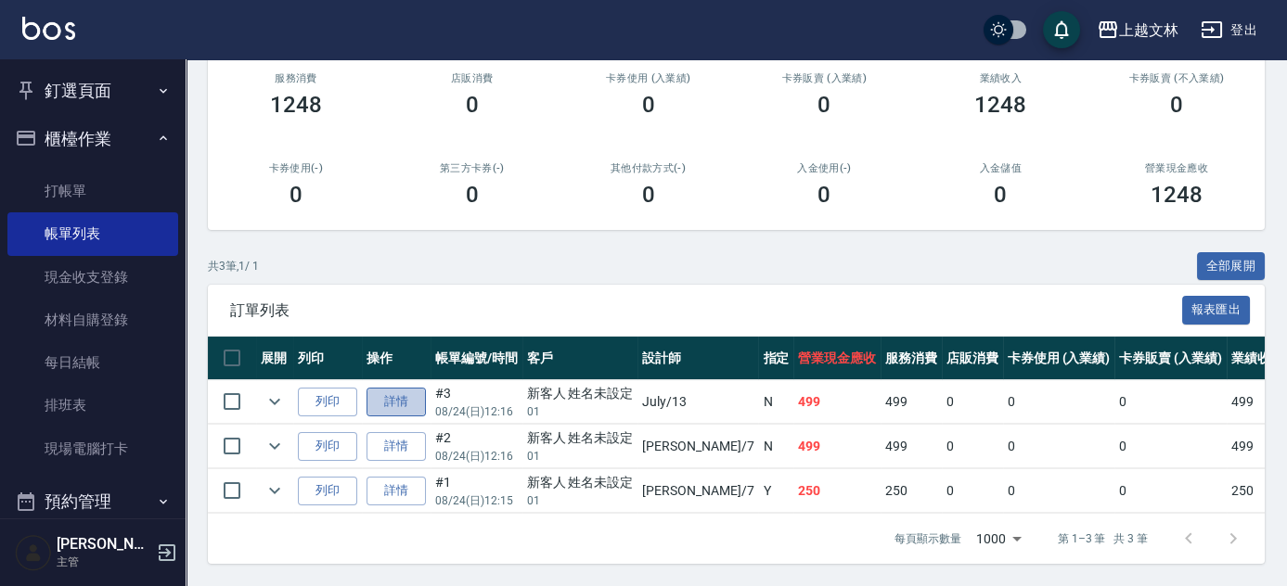 This screenshot has height=586, width=1287. Describe the element at coordinates (580, 358) in the screenshot. I see `th: 客戶` at that location.